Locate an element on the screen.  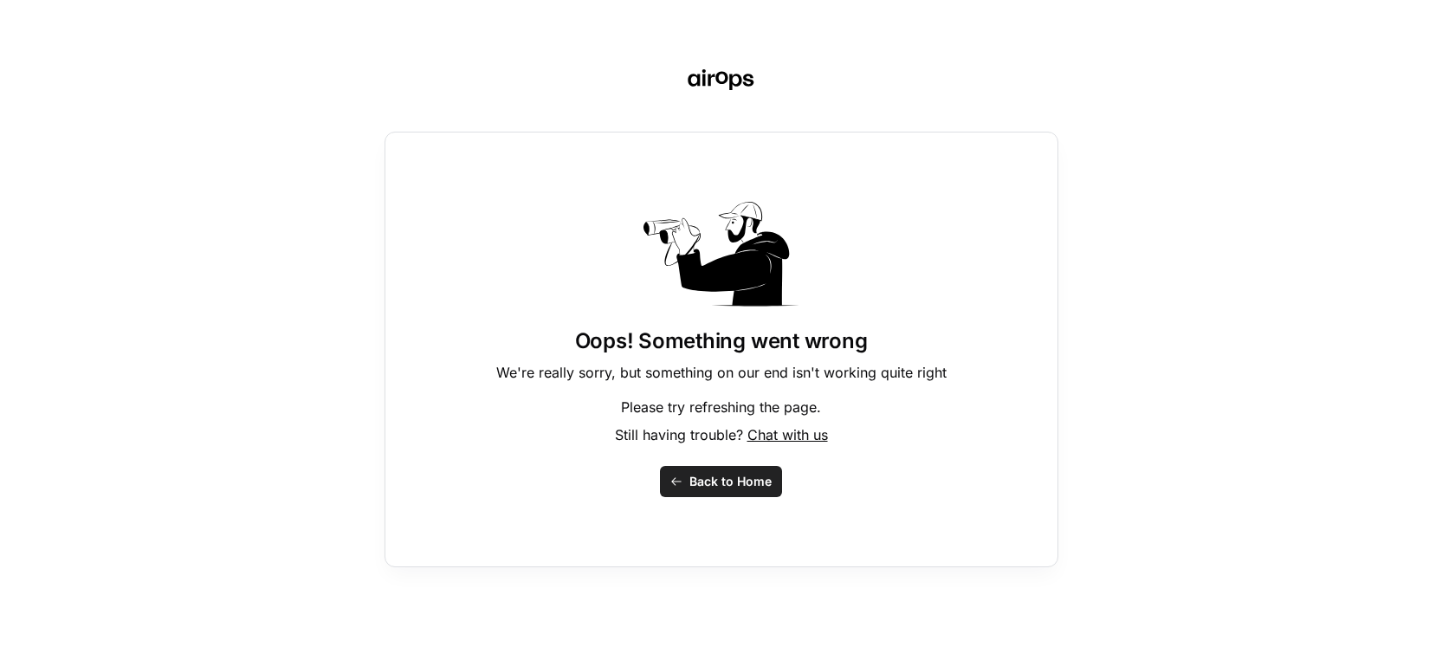
button: Back to Home is located at coordinates (721, 482).